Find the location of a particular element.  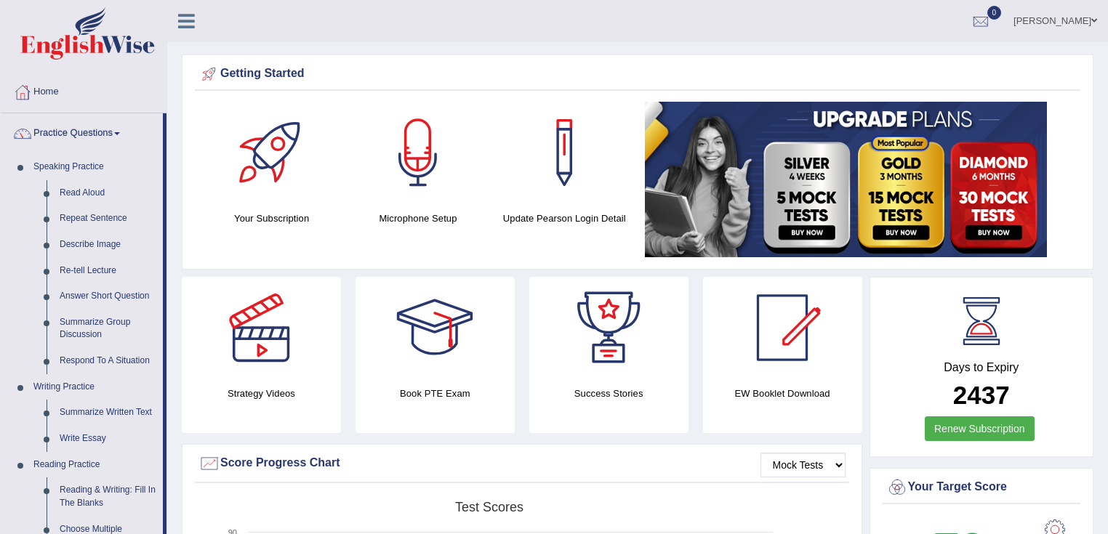

h4: Strategy Videos is located at coordinates (261, 393).